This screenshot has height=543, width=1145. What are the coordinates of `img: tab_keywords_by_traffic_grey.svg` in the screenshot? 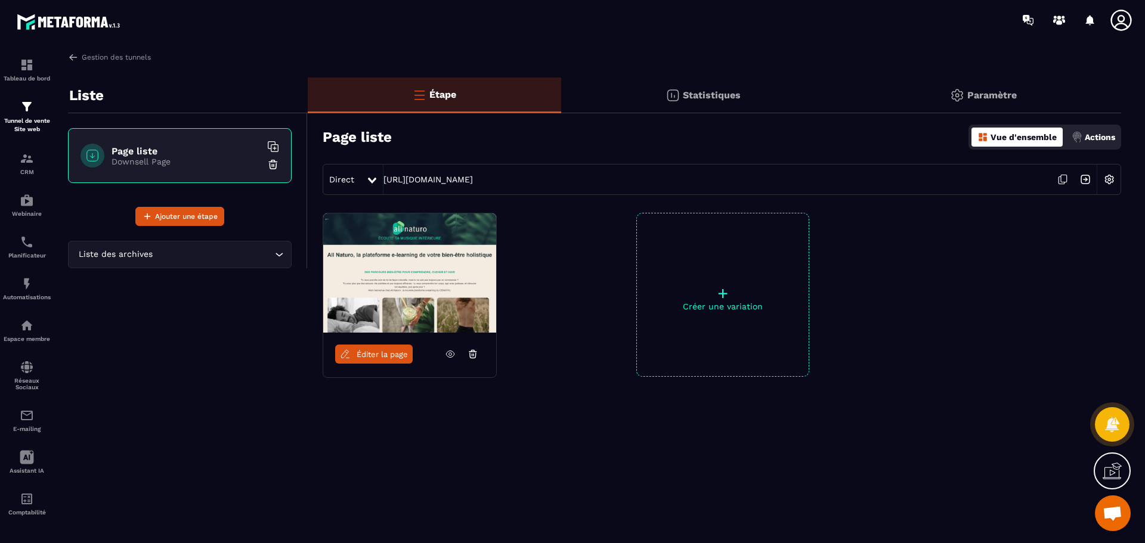 It's located at (140, 74).